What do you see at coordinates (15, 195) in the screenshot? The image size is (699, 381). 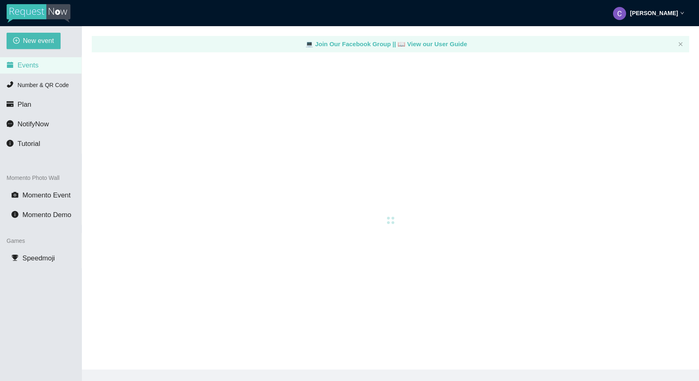 I see `span: camera` at bounding box center [15, 195].